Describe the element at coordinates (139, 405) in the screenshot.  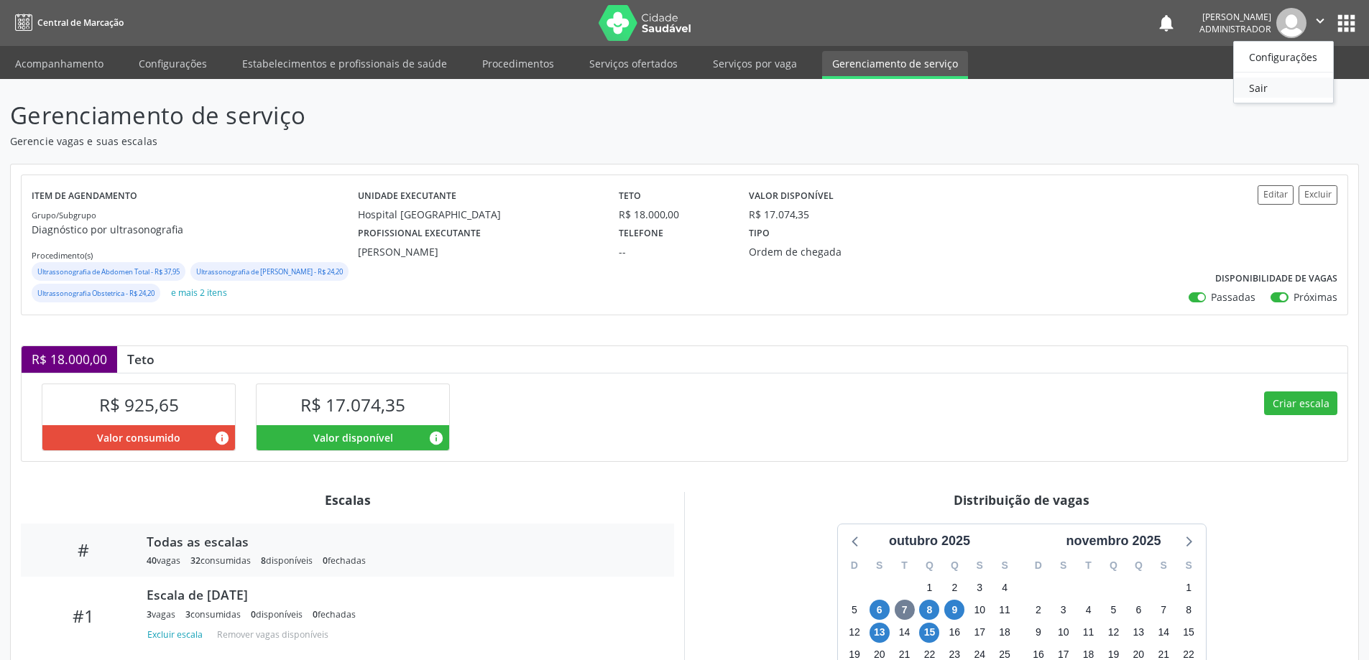
I see `span: R$ 925,65` at that location.